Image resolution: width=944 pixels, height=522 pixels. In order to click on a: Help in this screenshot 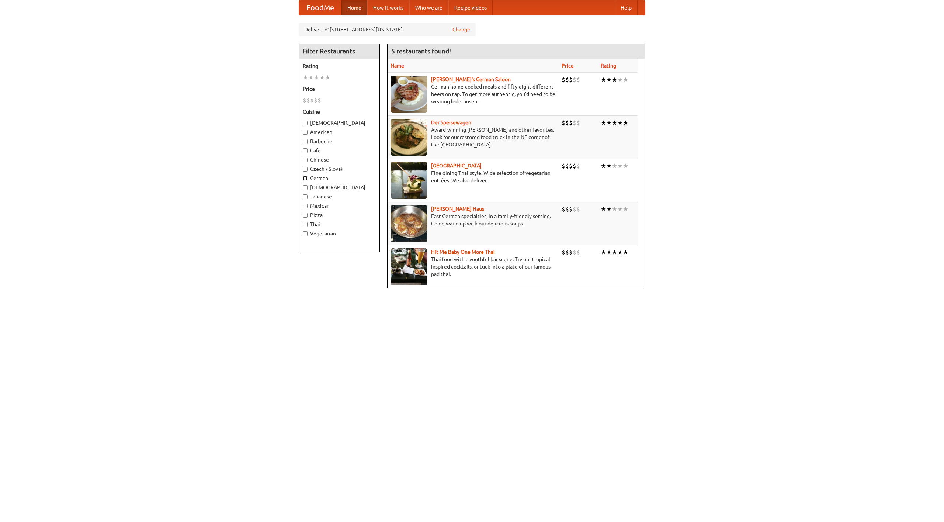, I will do `click(626, 8)`.